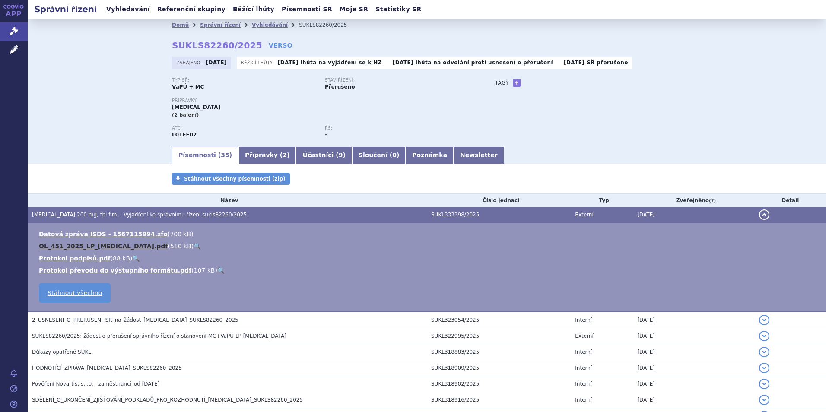 The width and height of the screenshot is (826, 412). What do you see at coordinates (217, 45) in the screenshot?
I see `strong: SUKLS82260/2025` at bounding box center [217, 45].